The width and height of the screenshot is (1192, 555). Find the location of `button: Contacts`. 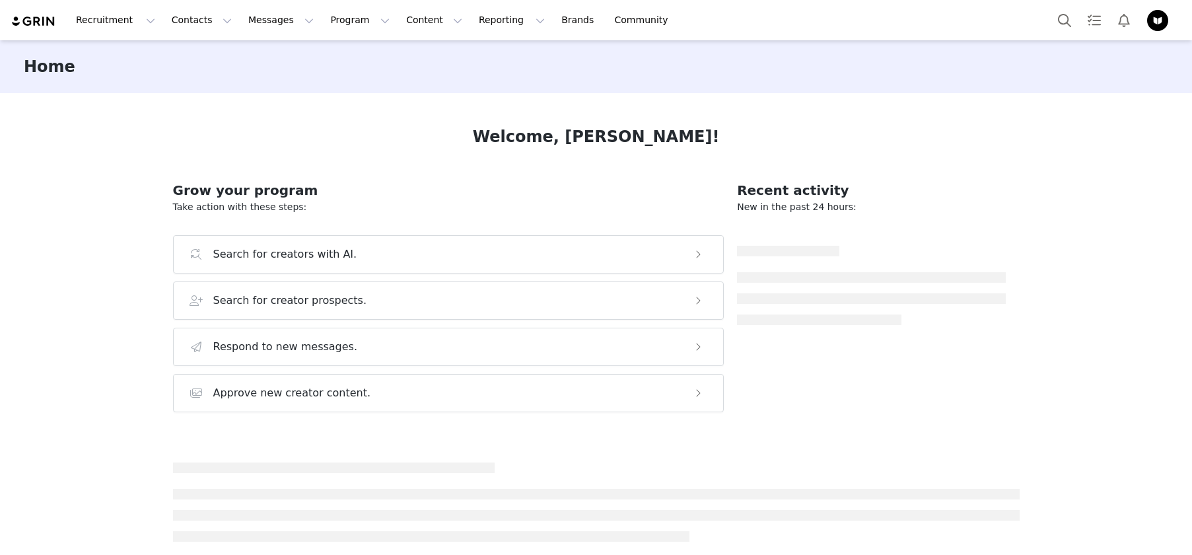

button: Contacts is located at coordinates (201, 20).